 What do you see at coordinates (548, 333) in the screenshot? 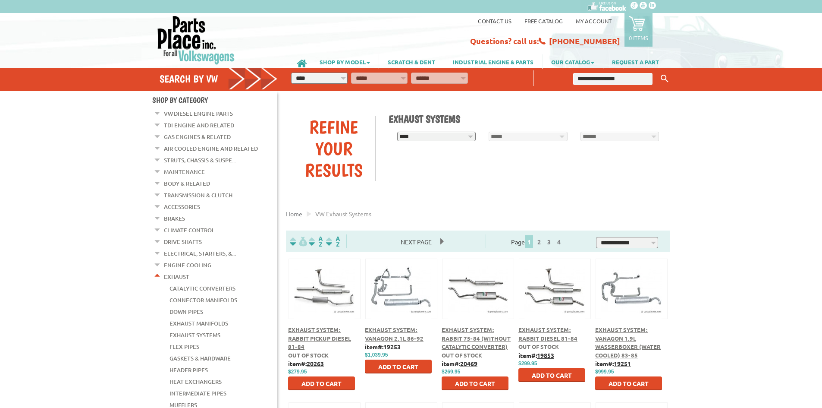
I see `a: Exhaust System: Rabbit Diesel 81-84` at bounding box center [548, 333].